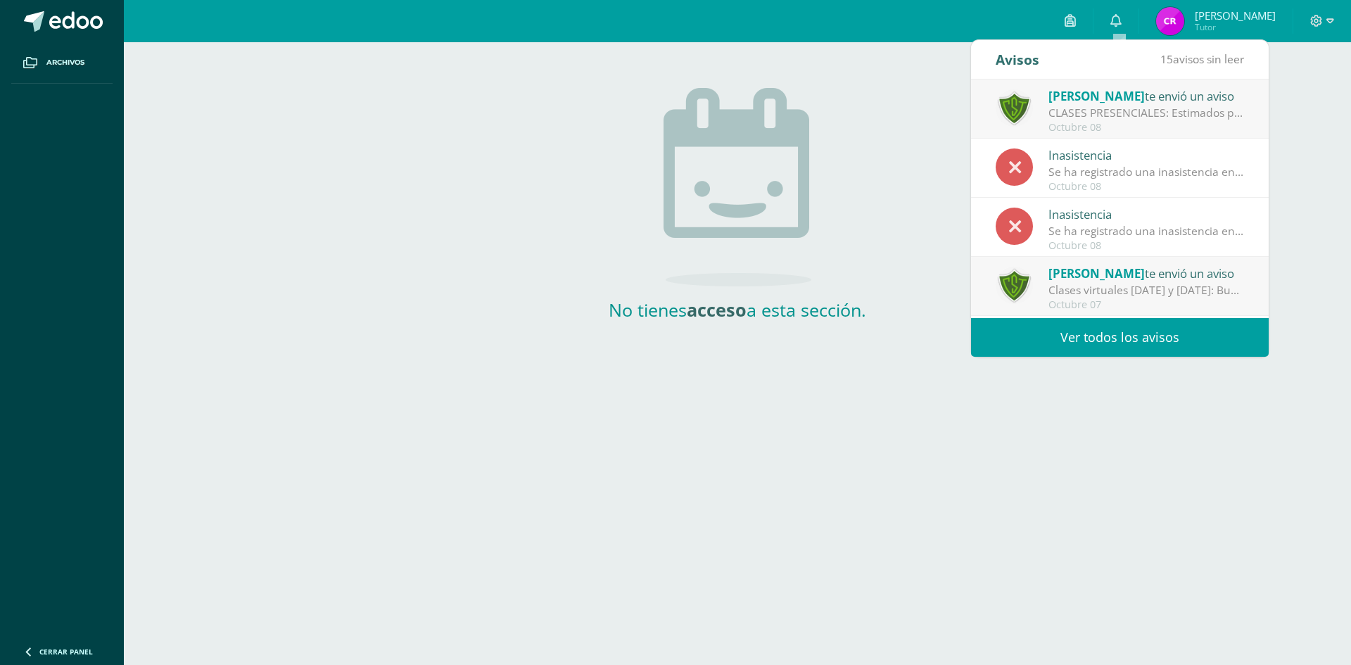 This screenshot has width=1351, height=665. What do you see at coordinates (1119, 337) in the screenshot?
I see `a: Ver todos los avisos` at bounding box center [1119, 337].